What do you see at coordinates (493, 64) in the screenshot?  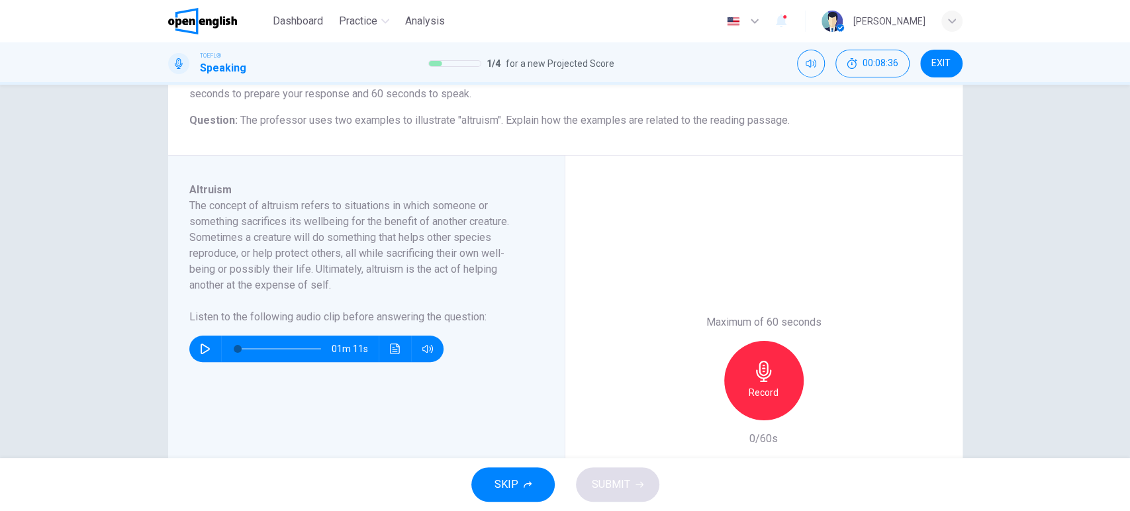 I see `span: 1 / 4` at bounding box center [493, 64].